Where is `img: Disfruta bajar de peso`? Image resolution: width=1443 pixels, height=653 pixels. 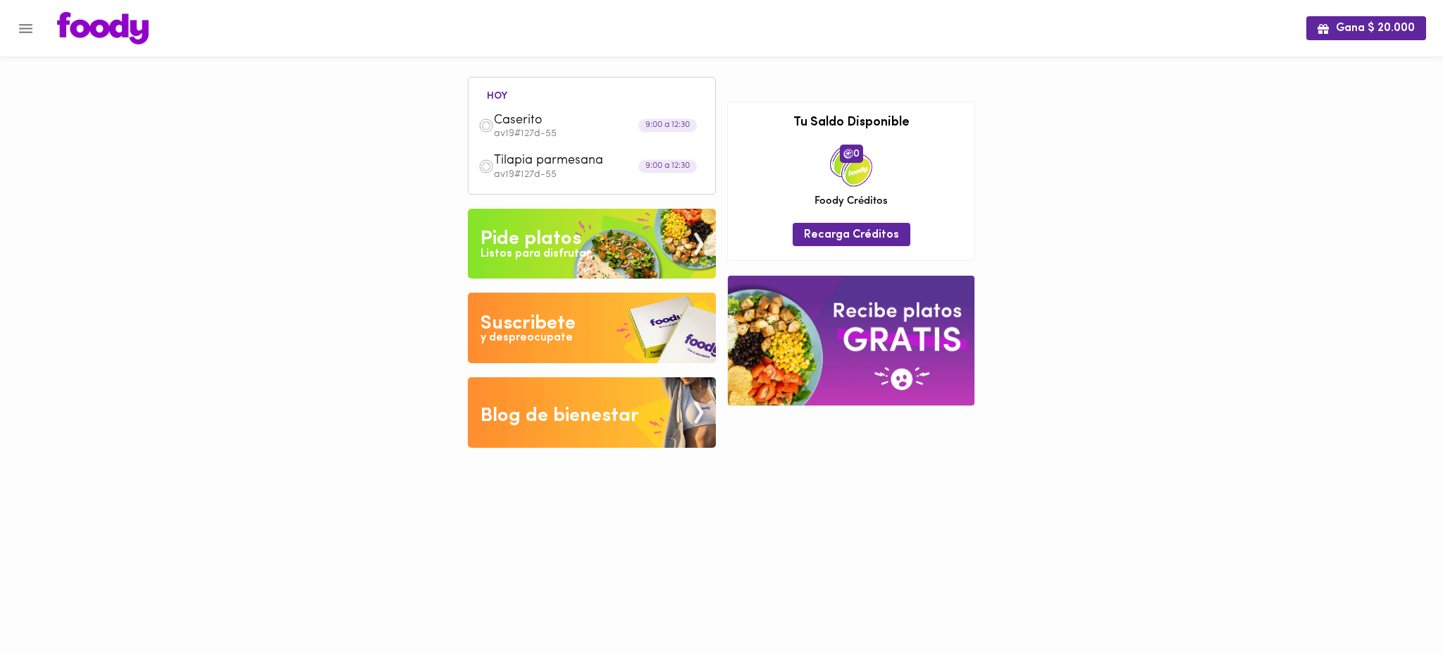
img: Disfruta bajar de peso is located at coordinates (592, 328).